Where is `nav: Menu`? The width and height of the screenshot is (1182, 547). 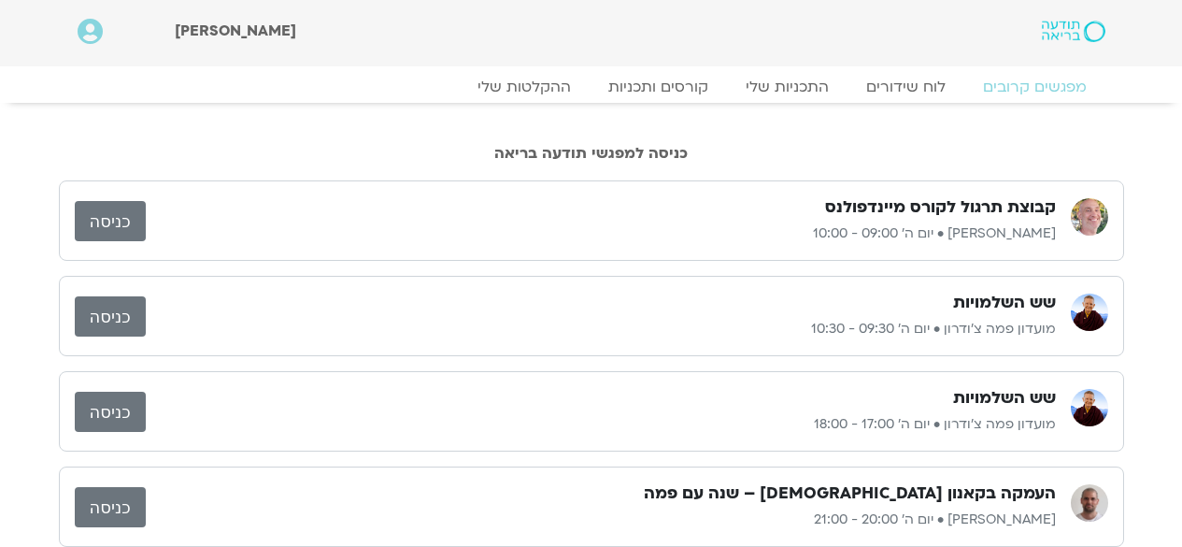 nav: Menu is located at coordinates (592, 87).